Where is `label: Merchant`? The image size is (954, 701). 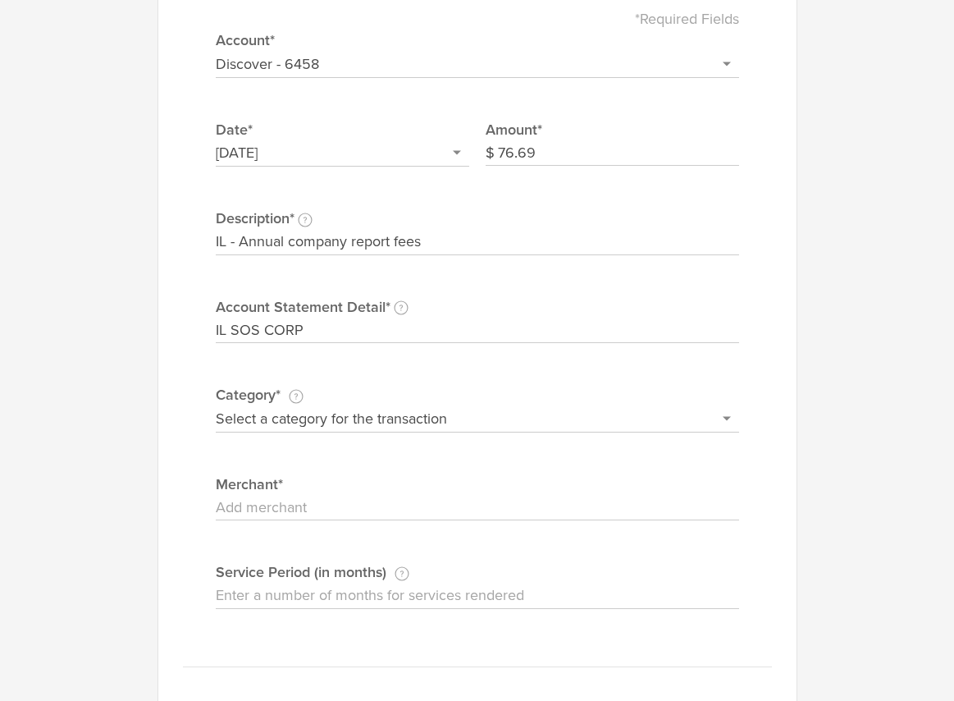
label: Merchant is located at coordinates (477, 484).